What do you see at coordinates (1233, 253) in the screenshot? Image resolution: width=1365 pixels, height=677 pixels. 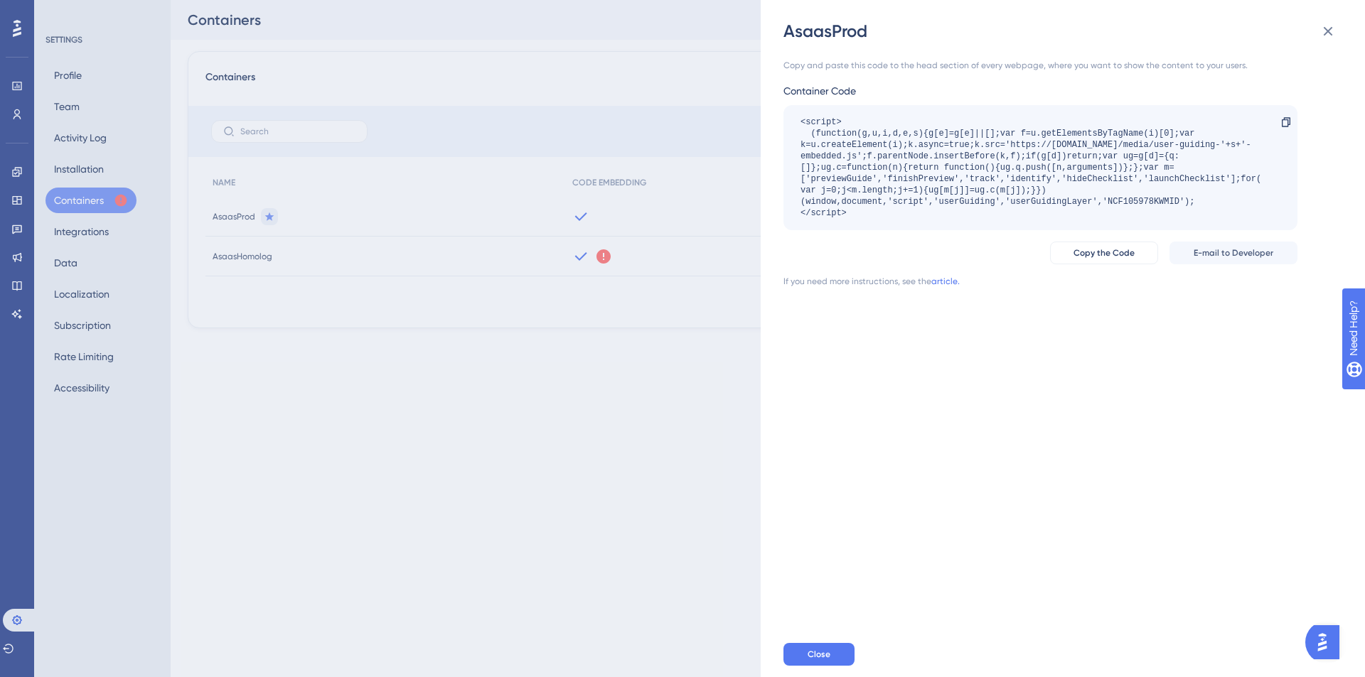 I see `button: E-mail to Developer` at bounding box center [1233, 253].